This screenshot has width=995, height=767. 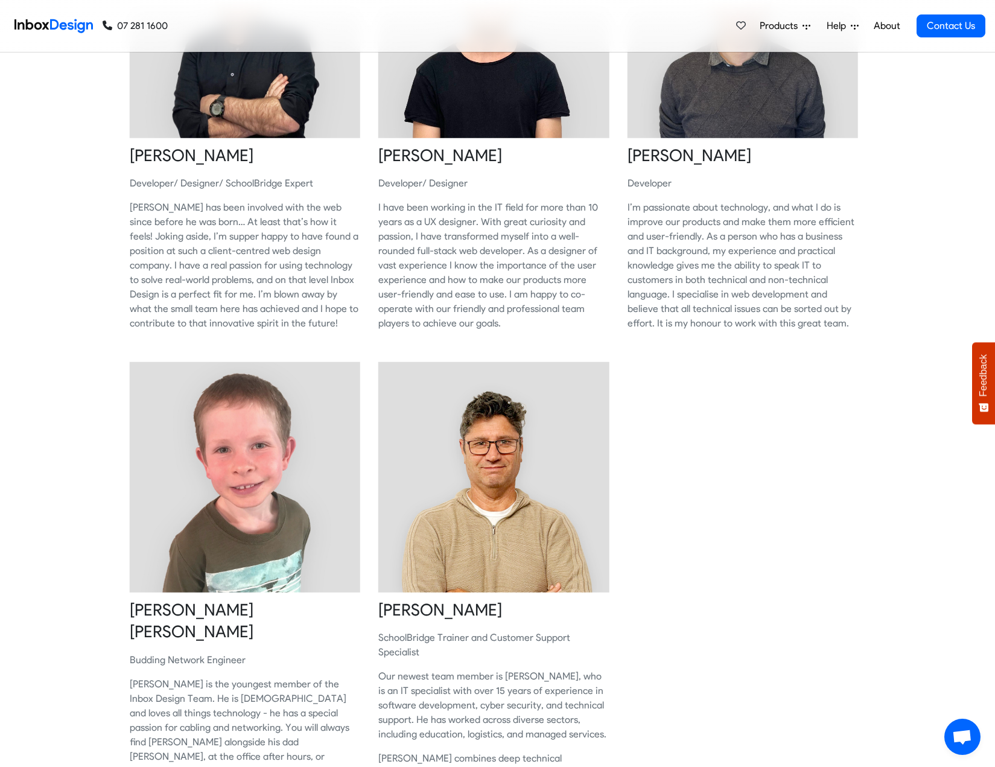 I want to click on a: Products, so click(x=785, y=26).